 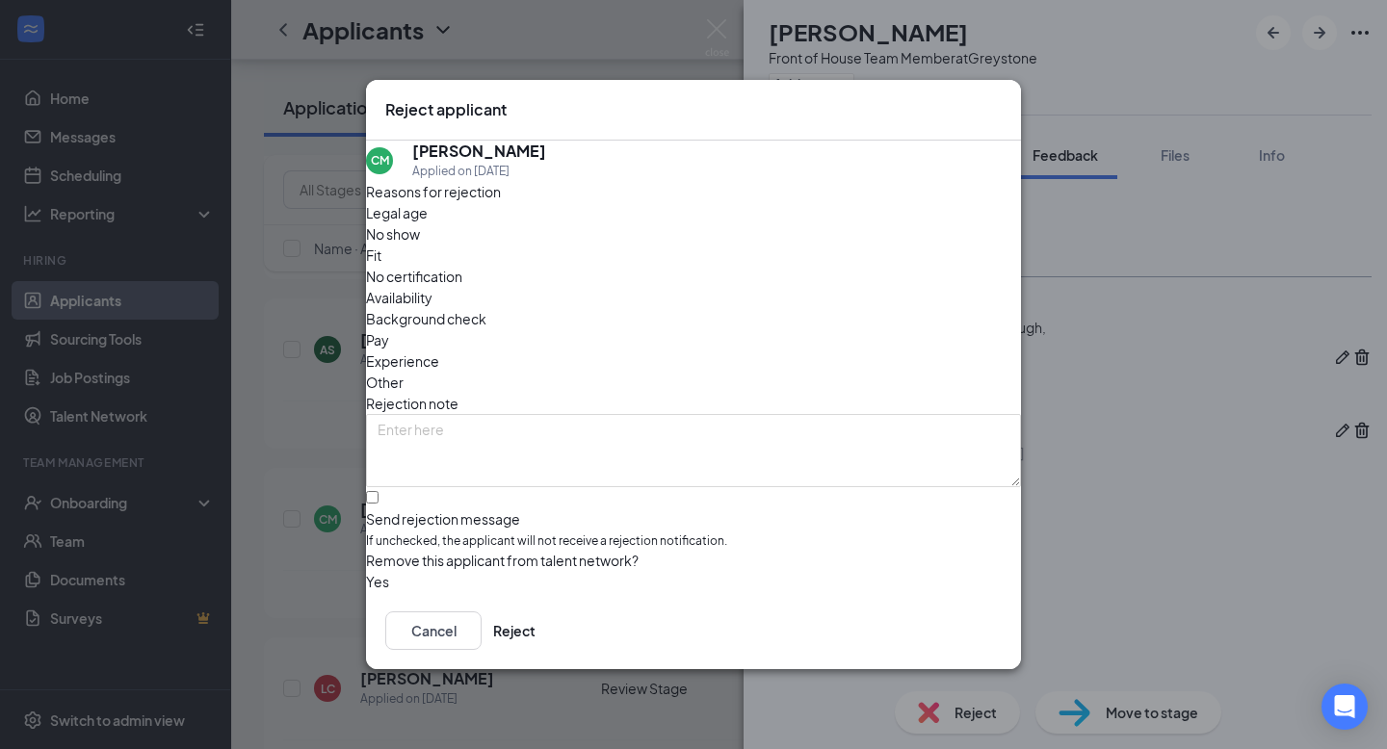 What do you see at coordinates (393, 234) in the screenshot?
I see `span: No show` at bounding box center [393, 234].